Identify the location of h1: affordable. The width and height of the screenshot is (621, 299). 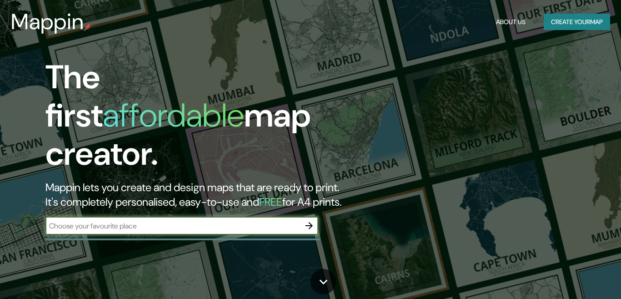
(173, 115).